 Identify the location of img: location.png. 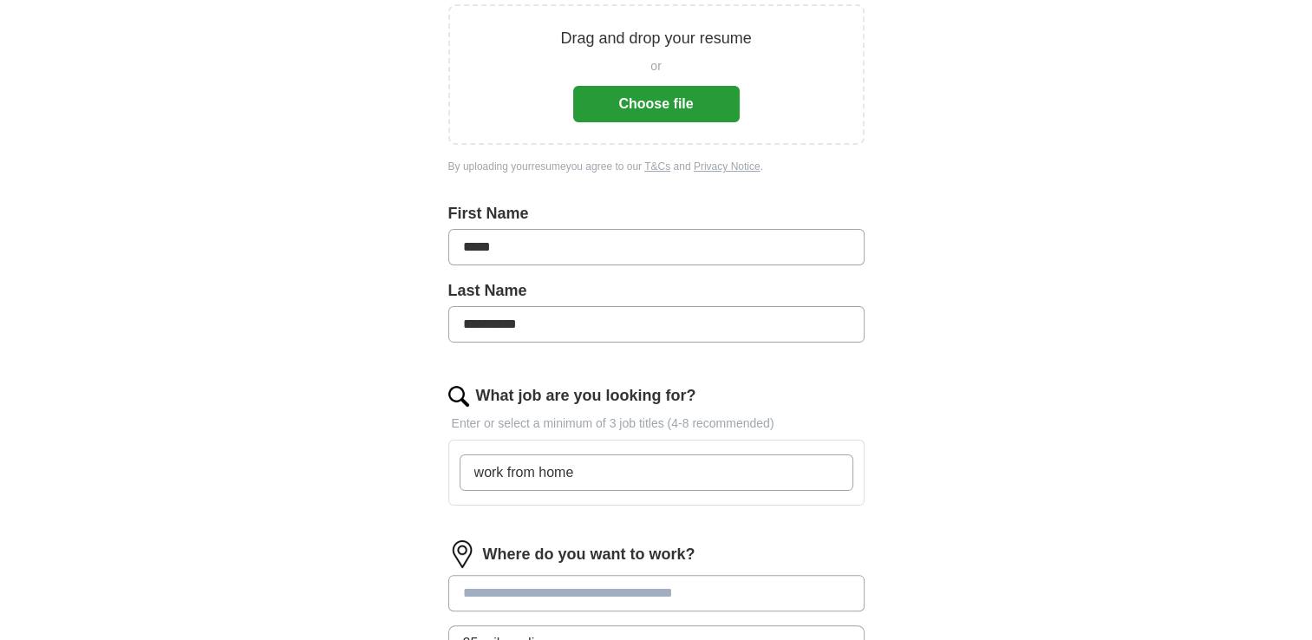
(462, 554).